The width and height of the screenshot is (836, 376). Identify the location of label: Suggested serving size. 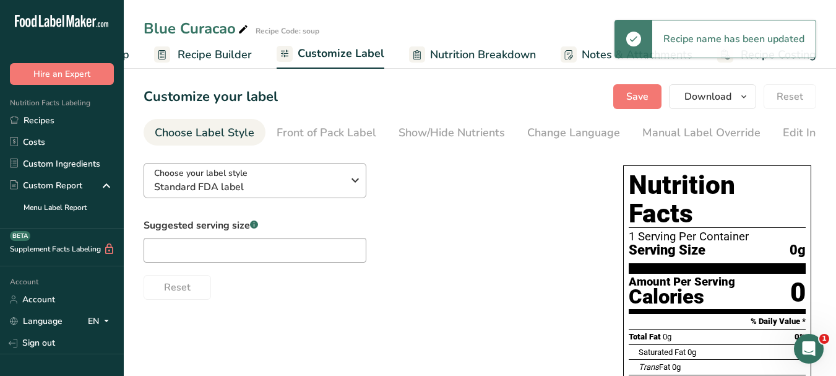
(255, 225).